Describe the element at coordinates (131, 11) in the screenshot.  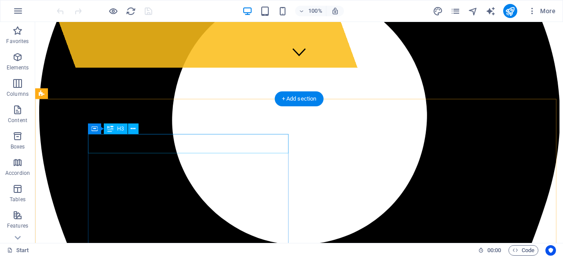
I see `i: Reload page` at that location.